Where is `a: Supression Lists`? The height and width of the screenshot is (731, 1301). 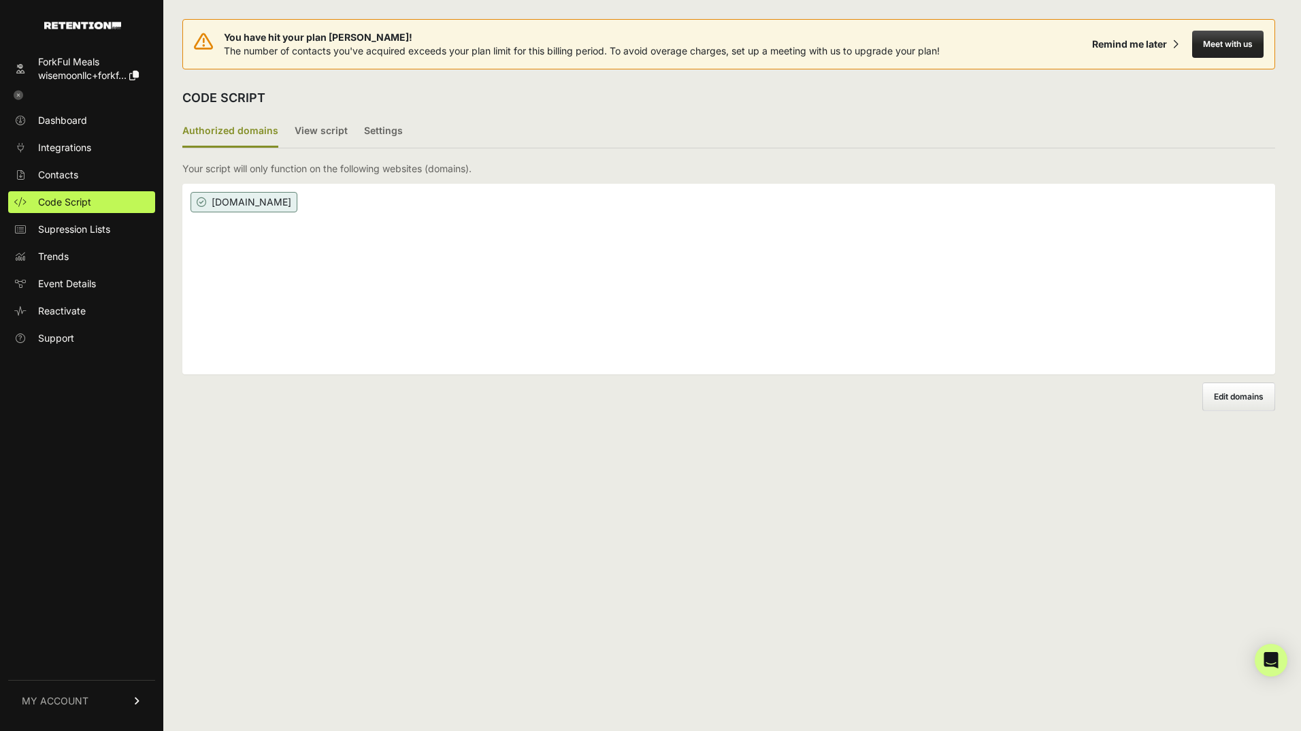
a: Supression Lists is located at coordinates (82, 229).